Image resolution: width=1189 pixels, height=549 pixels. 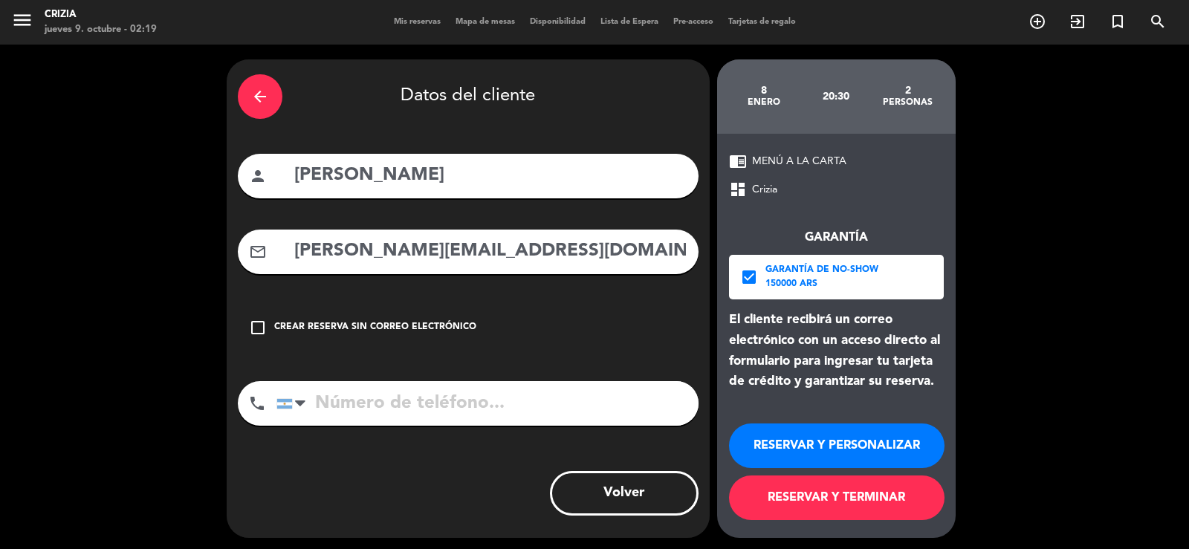 I want to click on i: turned_in_not, so click(x=1118, y=22).